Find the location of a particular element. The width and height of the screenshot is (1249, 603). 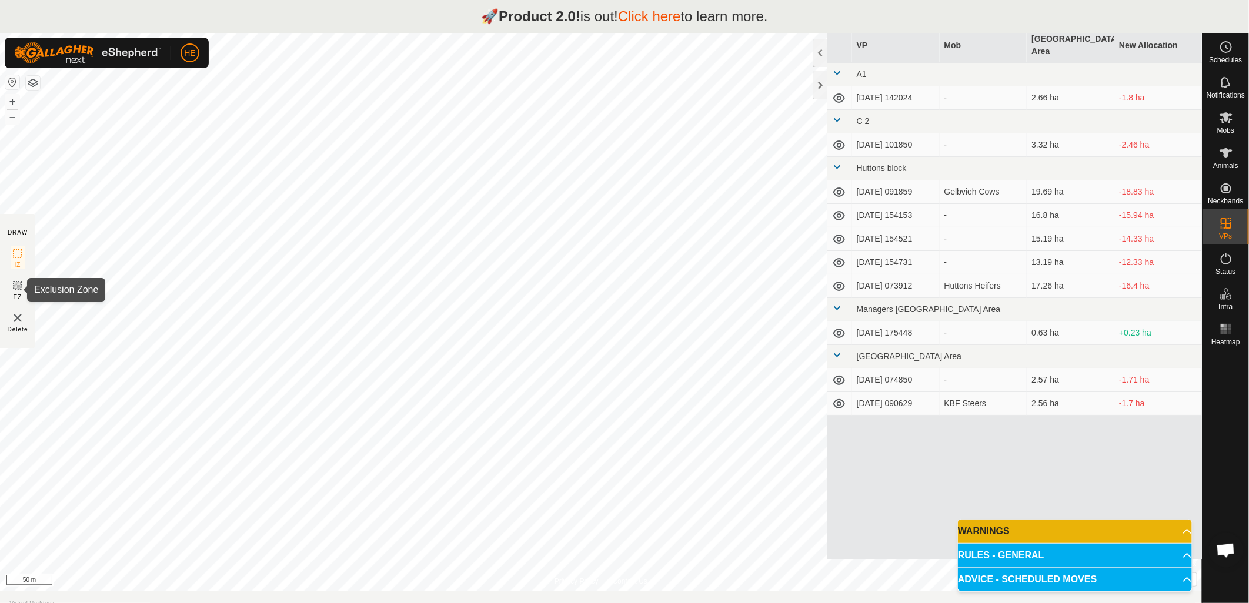

td: -14.33 ha is located at coordinates (1158, 239).